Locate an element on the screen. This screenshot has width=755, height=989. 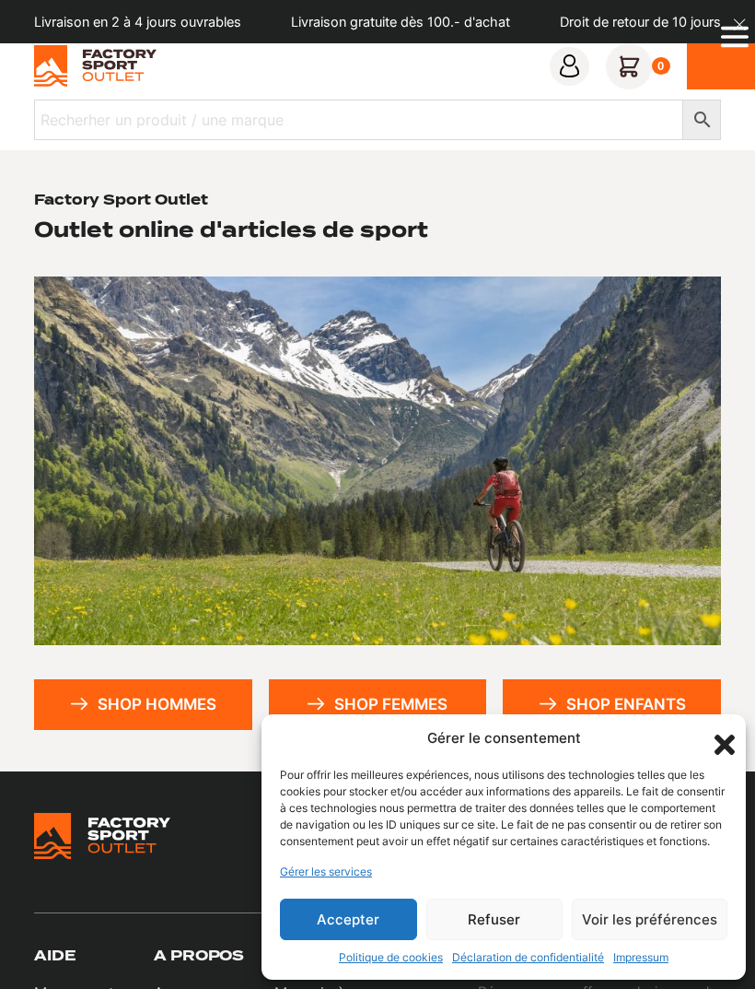
div: Gérer le consentement is located at coordinates (504, 738).